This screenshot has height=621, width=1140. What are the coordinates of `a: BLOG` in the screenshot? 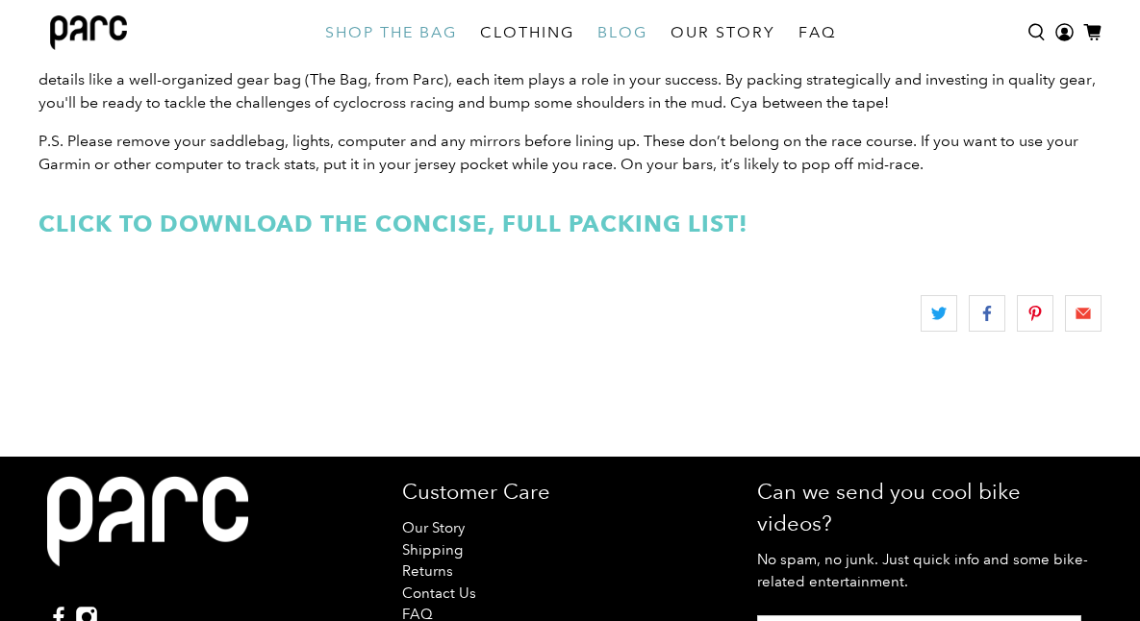 It's located at (622, 33).